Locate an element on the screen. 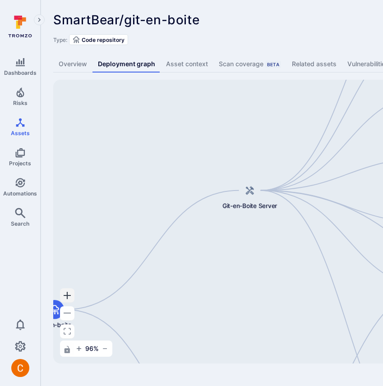 The image size is (383, 386). button: Zoom In is located at coordinates (67, 296).